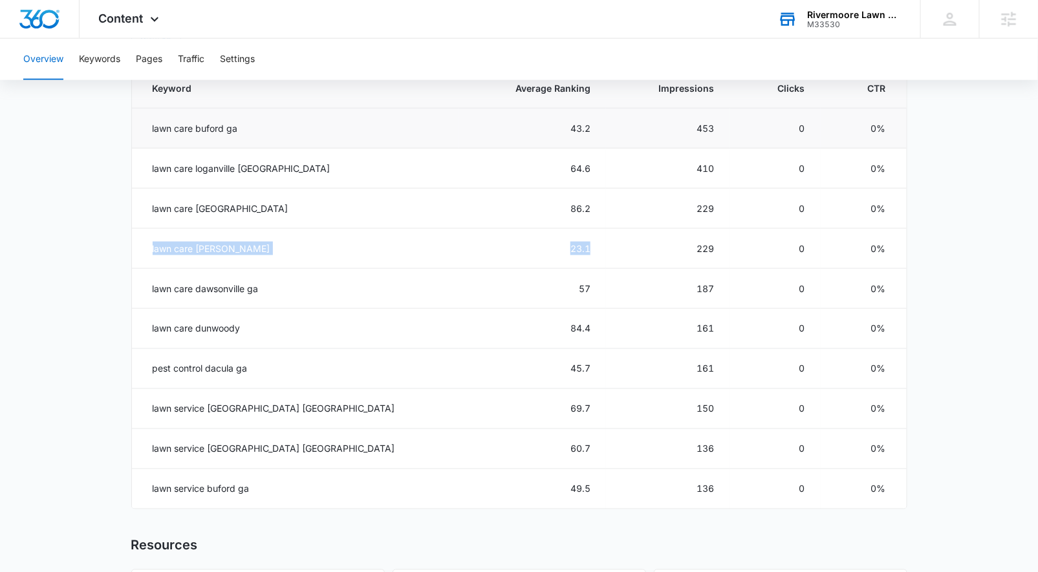 This screenshot has width=1038, height=572. Describe the element at coordinates (191, 59) in the screenshot. I see `button: Traffic` at that location.